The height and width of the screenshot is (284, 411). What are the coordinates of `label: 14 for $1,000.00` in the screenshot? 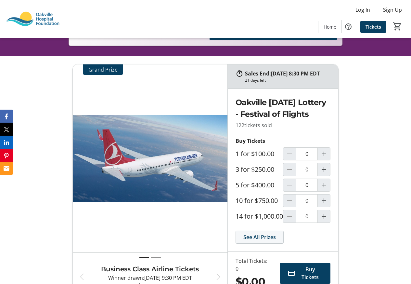 It's located at (260, 216).